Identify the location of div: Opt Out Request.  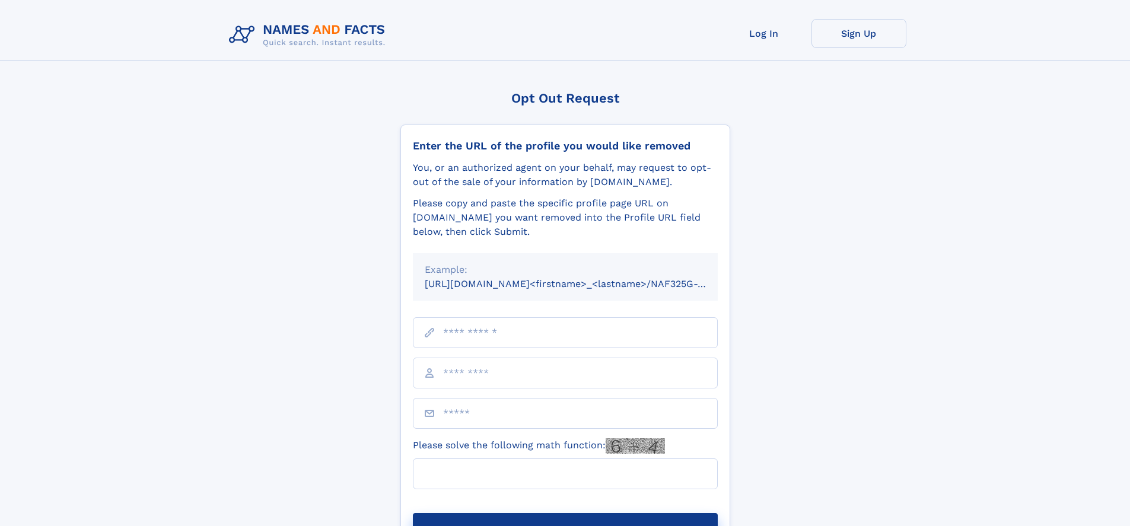
(565, 98).